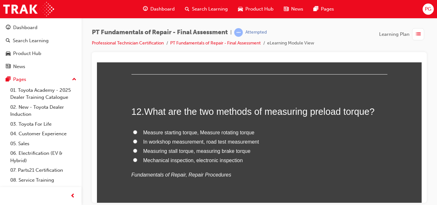 The height and width of the screenshot is (205, 437). What do you see at coordinates (104, 79) in the screenshot?
I see `span: In workshop measurement, road test measurement` at bounding box center [104, 79].